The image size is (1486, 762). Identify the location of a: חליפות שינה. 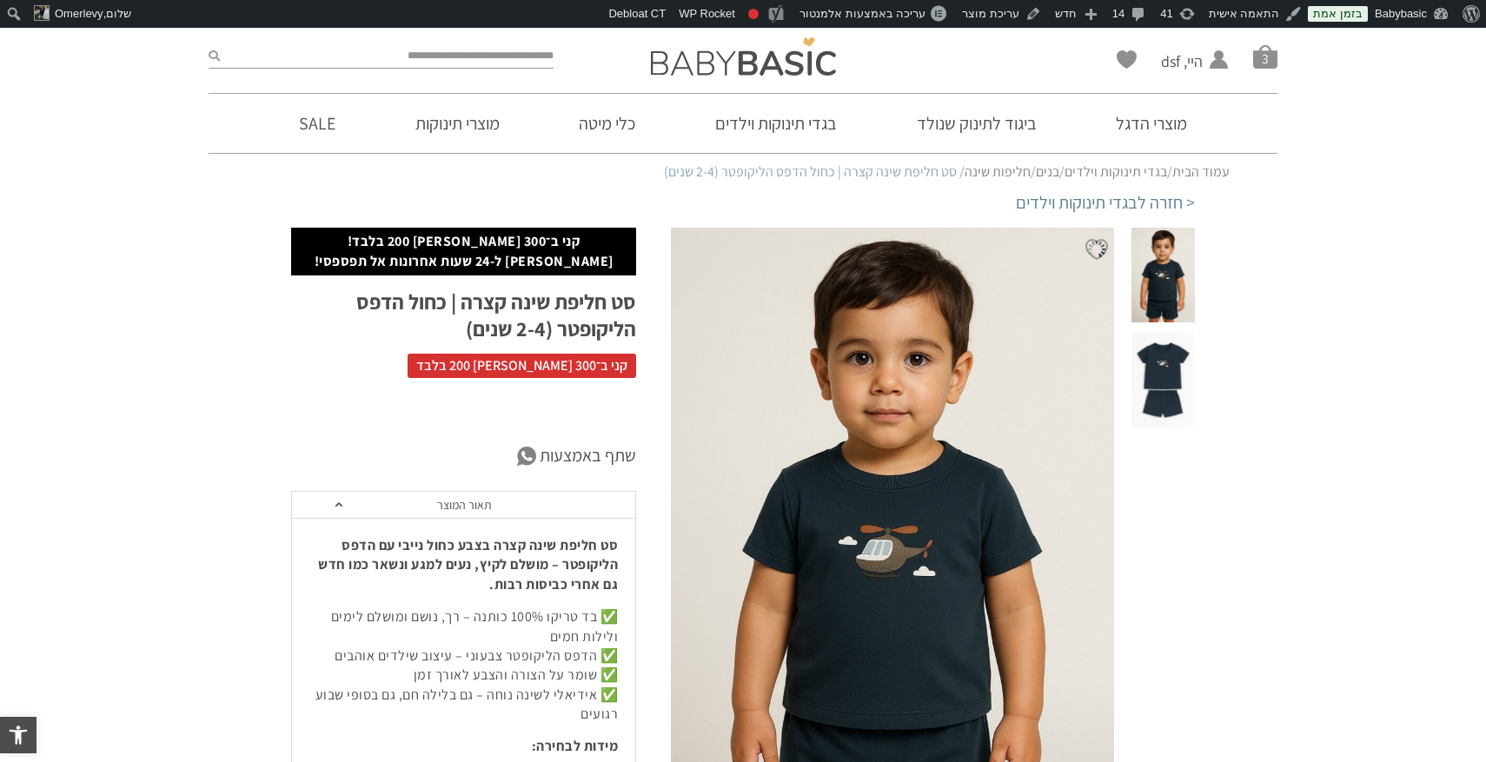
(998, 171).